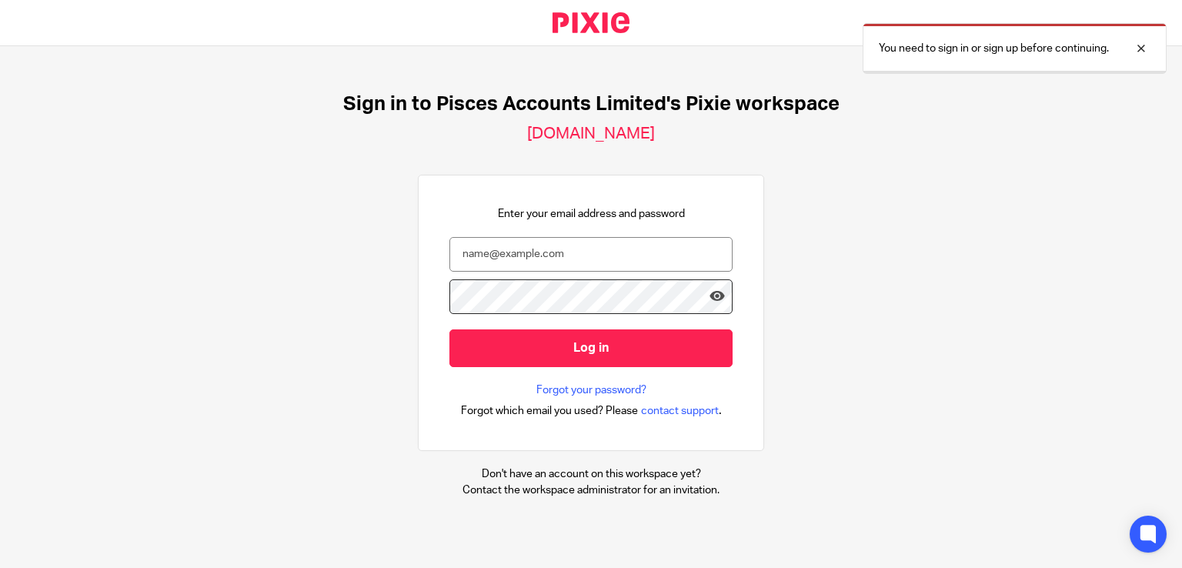 The width and height of the screenshot is (1182, 568). I want to click on p: You need to sign in or sign up before continuing., so click(994, 48).